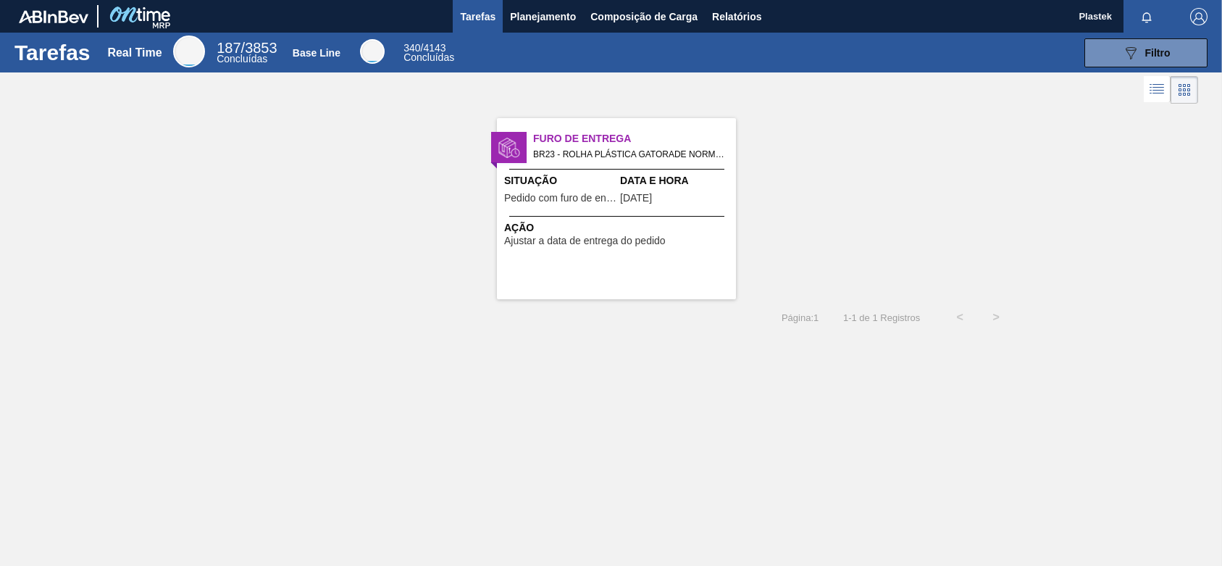 The height and width of the screenshot is (566, 1222). What do you see at coordinates (54, 17) in the screenshot?
I see `img: TNhmsLtSVTkK8tSr43FrP2fwEKptu5GPRR3wAAAABJRU5ErkJggg==` at bounding box center [54, 17].